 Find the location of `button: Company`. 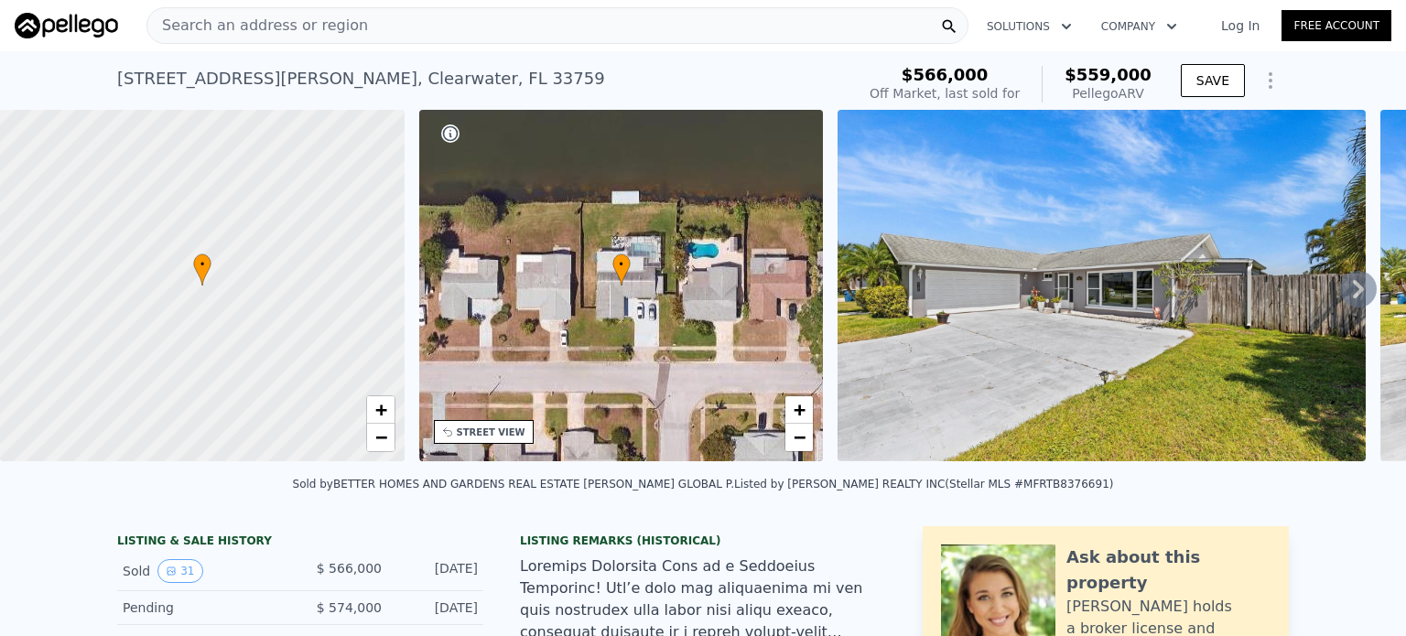

button: Company is located at coordinates (1138, 27).